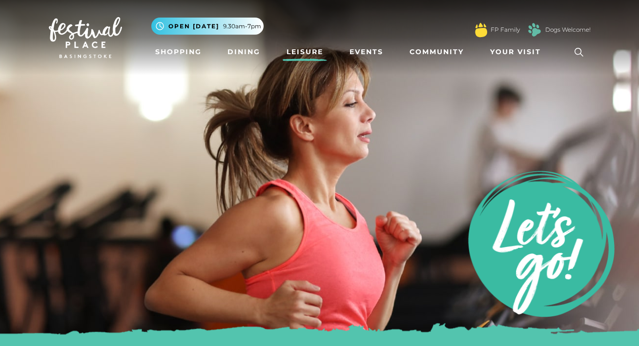 The image size is (639, 346). Describe the element at coordinates (515, 52) in the screenshot. I see `span: Your Visit` at that location.